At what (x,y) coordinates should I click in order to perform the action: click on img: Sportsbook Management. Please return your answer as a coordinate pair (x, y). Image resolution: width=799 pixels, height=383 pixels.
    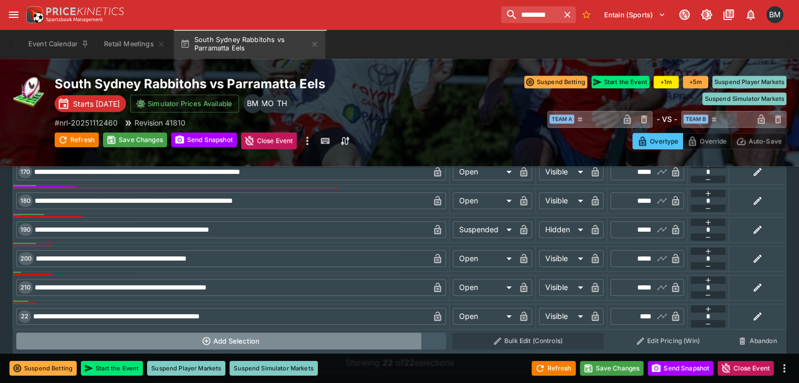
    Looking at the image, I should click on (75, 19).